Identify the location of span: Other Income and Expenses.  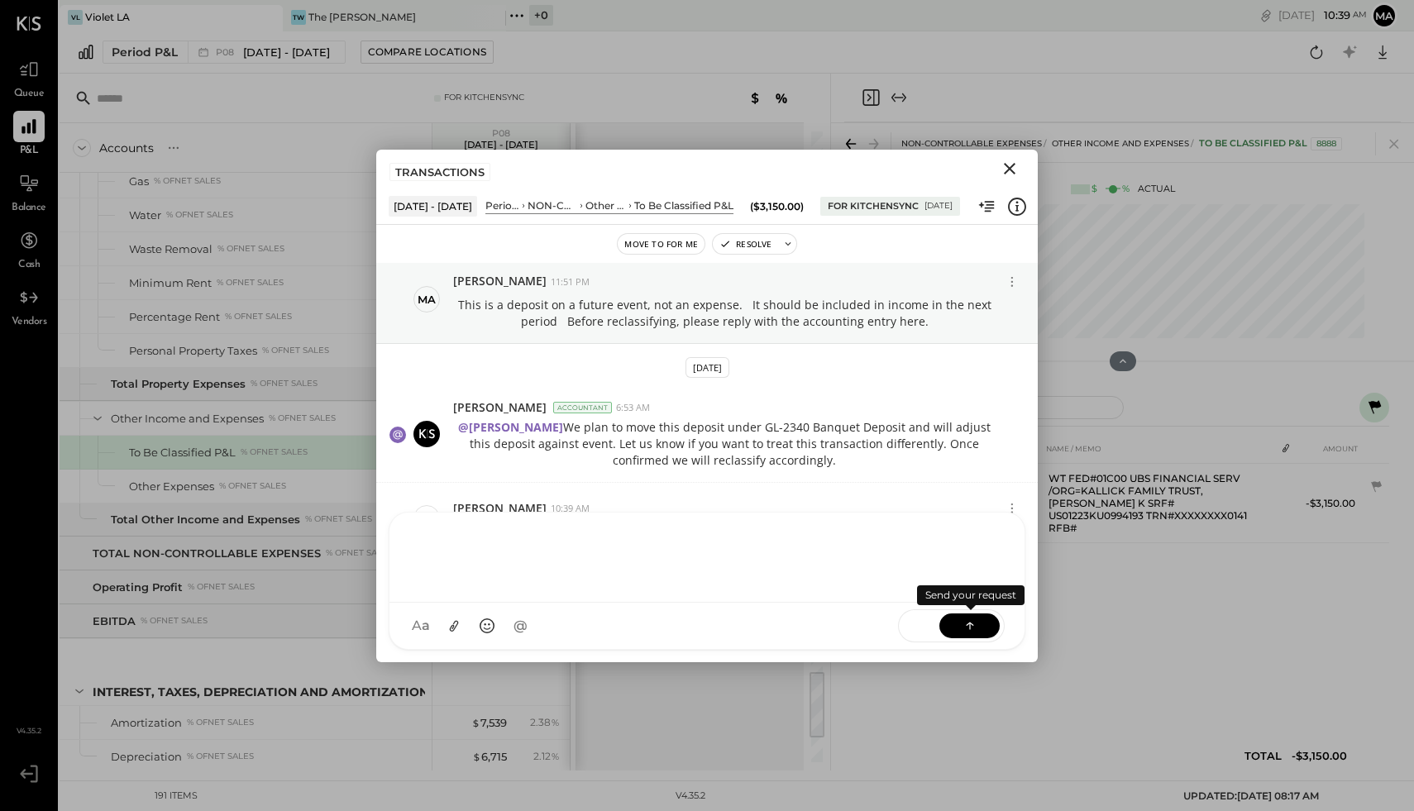
(1120, 143).